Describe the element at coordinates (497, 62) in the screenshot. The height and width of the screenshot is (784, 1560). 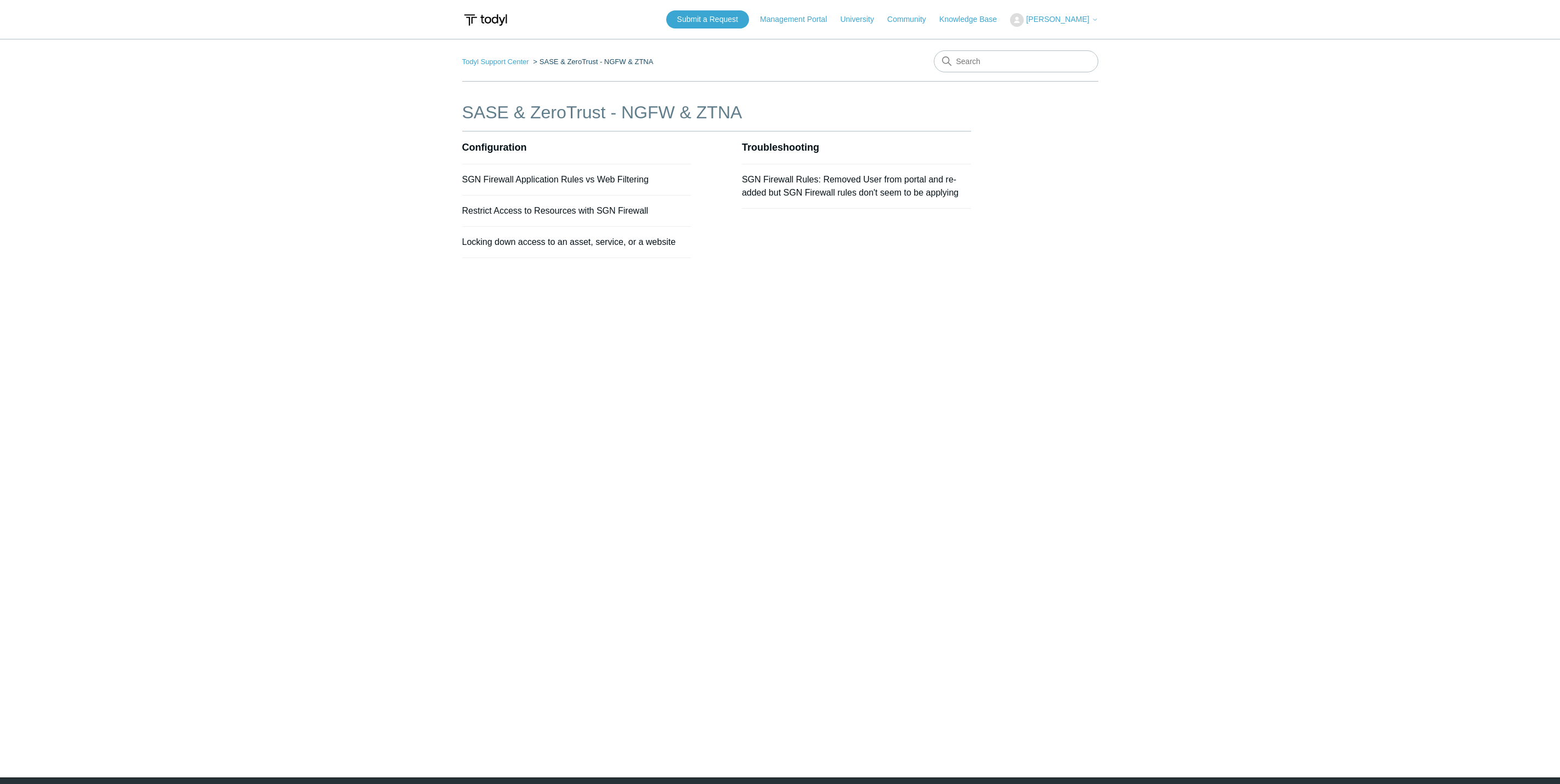
I see `li: Todyl Support Center` at that location.